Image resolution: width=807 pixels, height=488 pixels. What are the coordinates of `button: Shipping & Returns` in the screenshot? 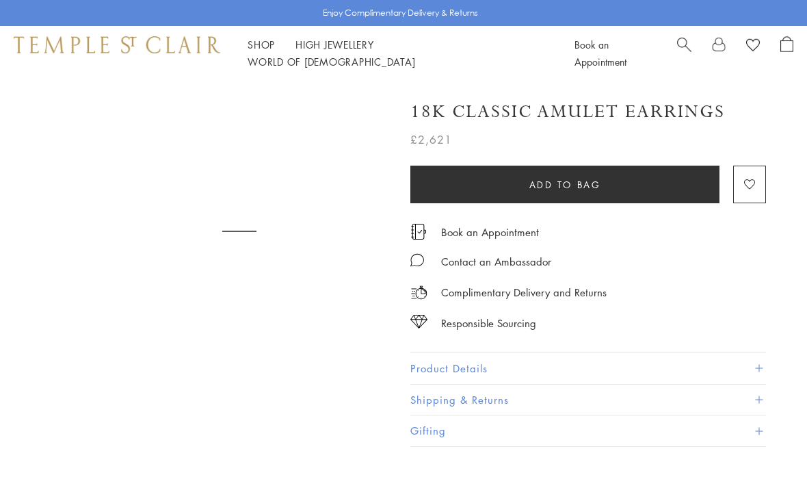 It's located at (588, 399).